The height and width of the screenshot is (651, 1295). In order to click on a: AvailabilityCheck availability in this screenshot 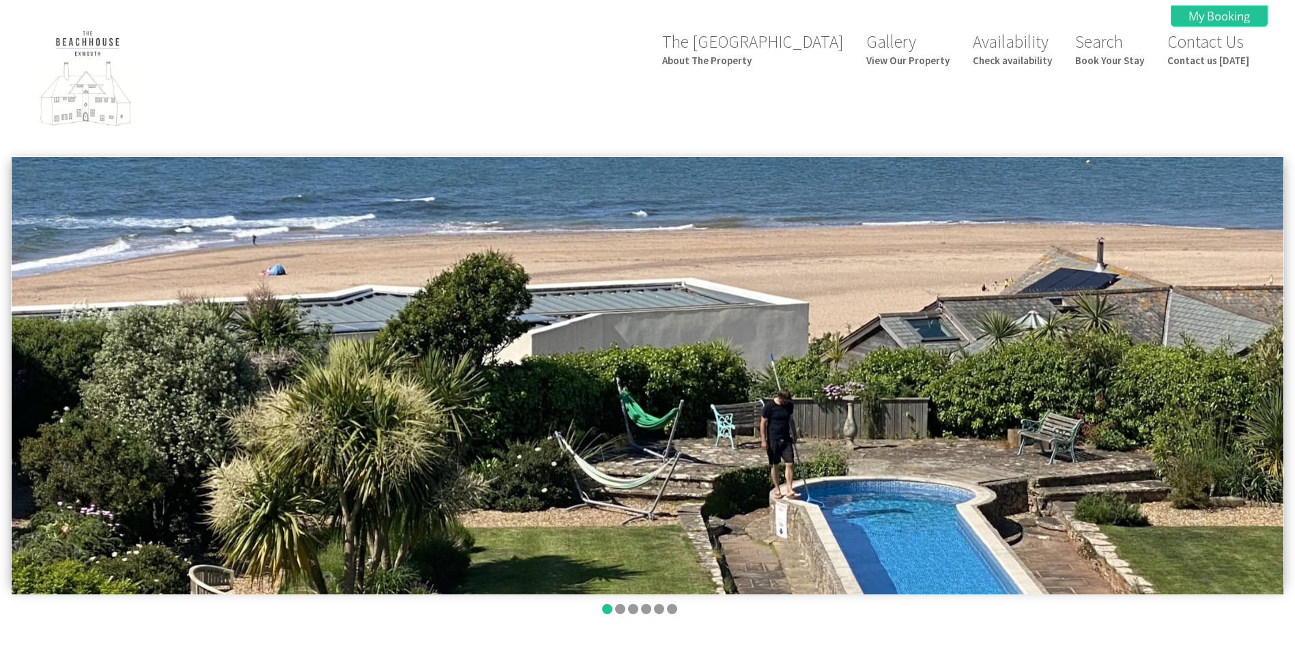, I will do `click(1012, 48)`.